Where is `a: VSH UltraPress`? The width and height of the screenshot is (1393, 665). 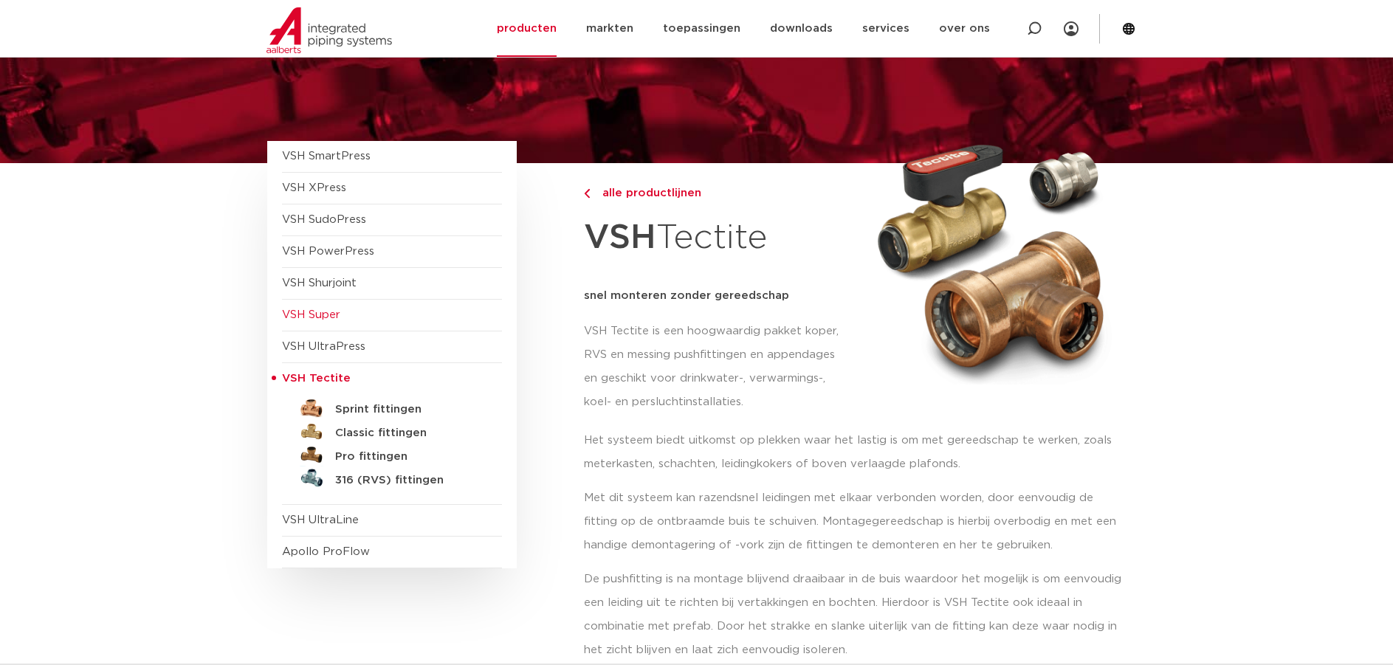
a: VSH UltraPress is located at coordinates (323, 346).